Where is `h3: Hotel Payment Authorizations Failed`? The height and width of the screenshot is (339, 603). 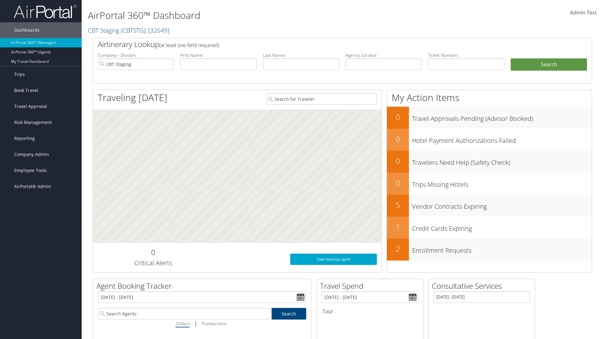
h3: Hotel Payment Authorizations Failed is located at coordinates (502, 139).